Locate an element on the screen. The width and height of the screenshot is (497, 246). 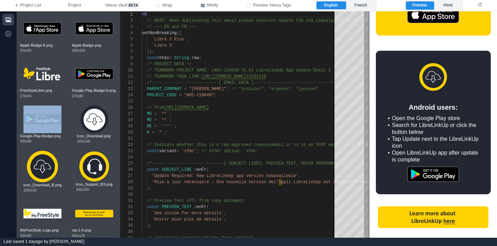
span: String is located at coordinates (182, 58).